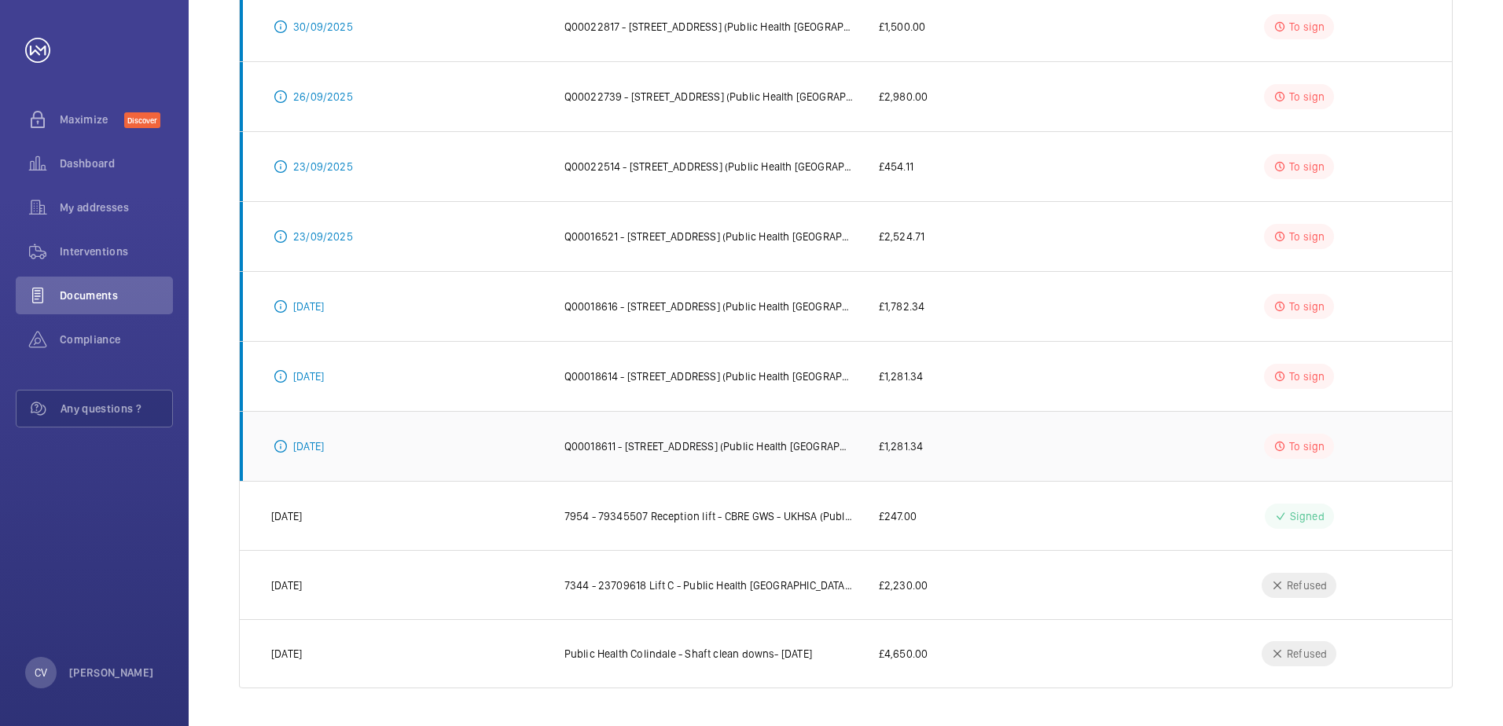  I want to click on p: Signed, so click(1307, 516).